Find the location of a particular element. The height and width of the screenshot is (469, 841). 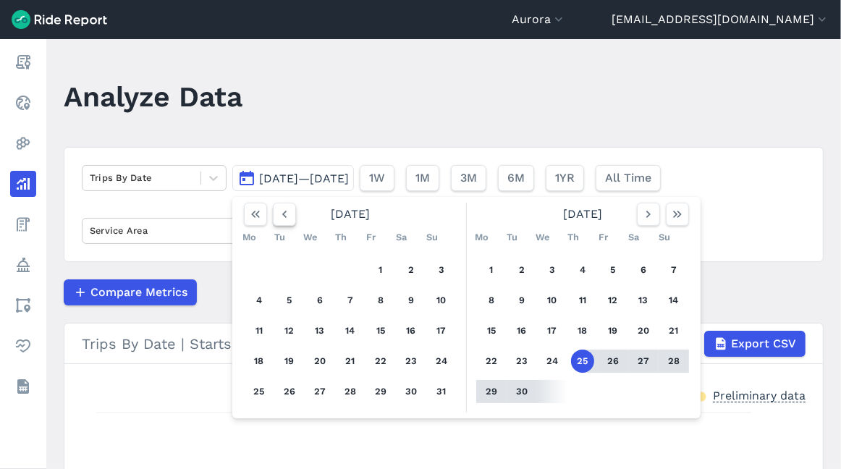

div: Trips By Date | Starts | Bird is located at coordinates (444, 344).